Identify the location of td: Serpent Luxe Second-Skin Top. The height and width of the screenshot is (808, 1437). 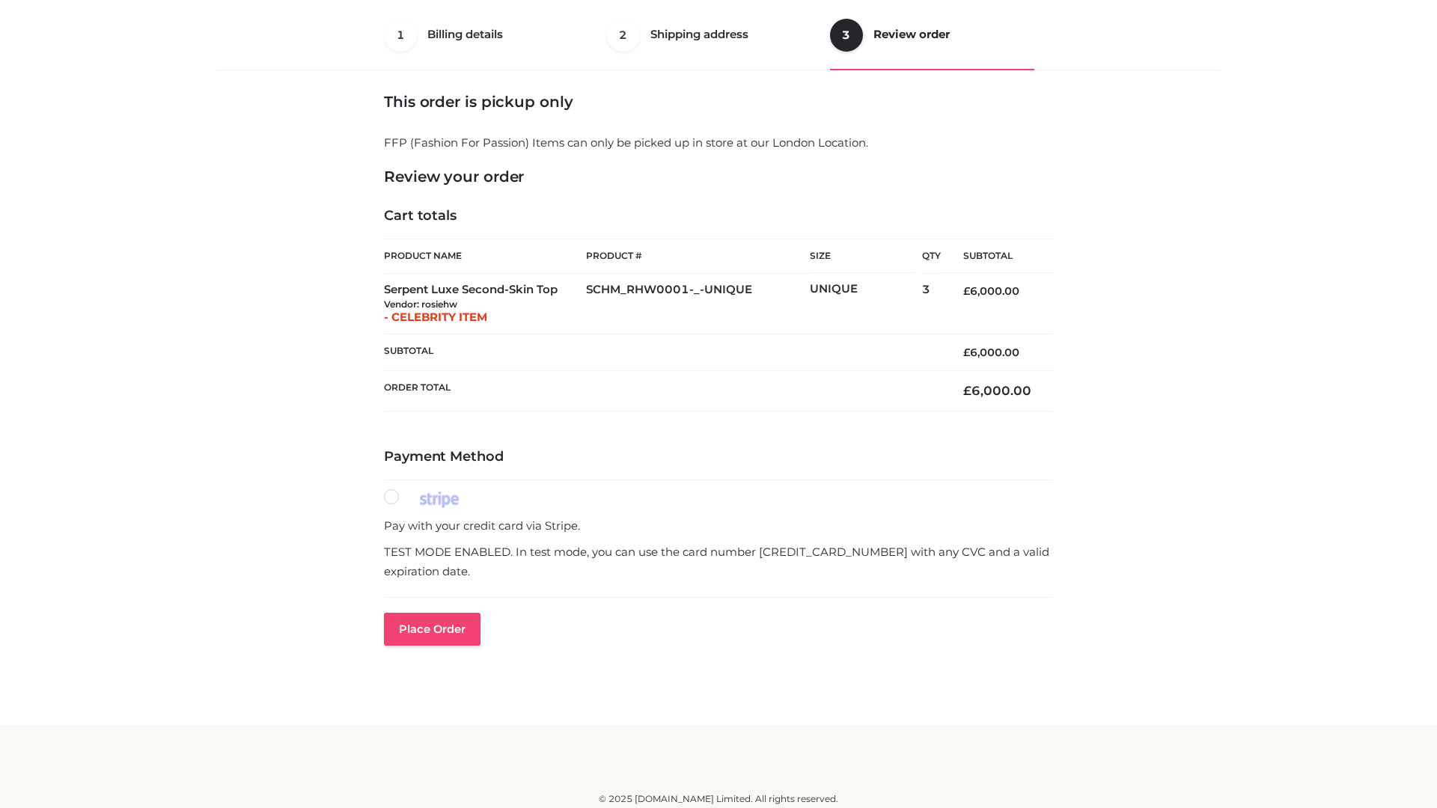
(485, 303).